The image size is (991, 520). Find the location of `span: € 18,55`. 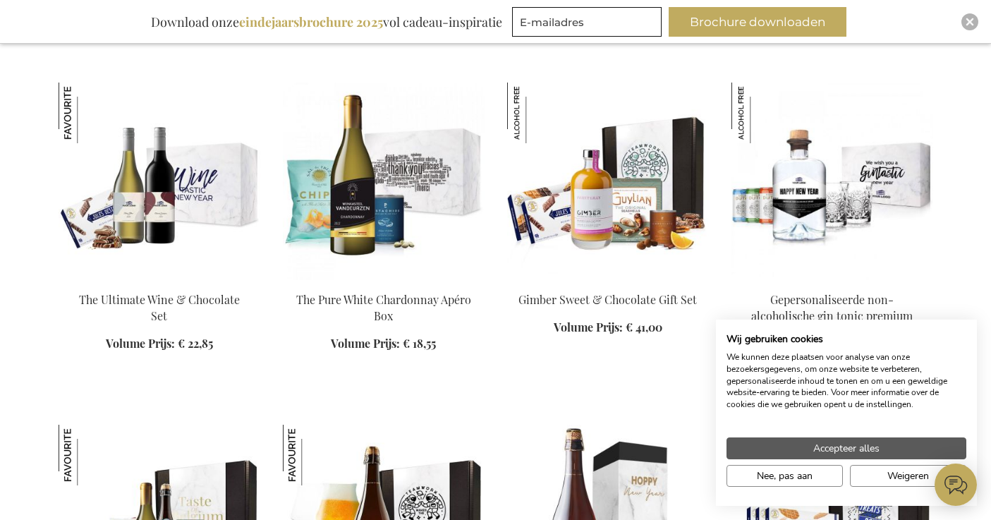

span: € 18,55 is located at coordinates (419, 343).